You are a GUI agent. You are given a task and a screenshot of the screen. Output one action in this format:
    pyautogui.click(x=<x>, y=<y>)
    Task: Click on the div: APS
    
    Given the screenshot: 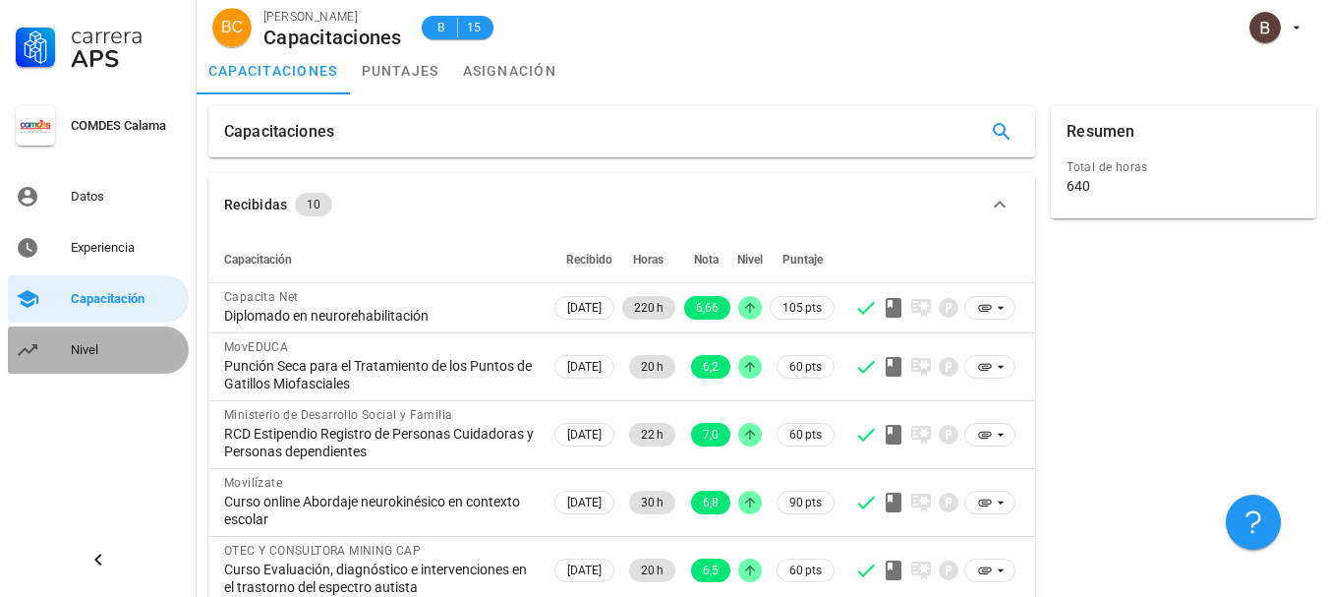 What is the action you would take?
    pyautogui.click(x=126, y=59)
    